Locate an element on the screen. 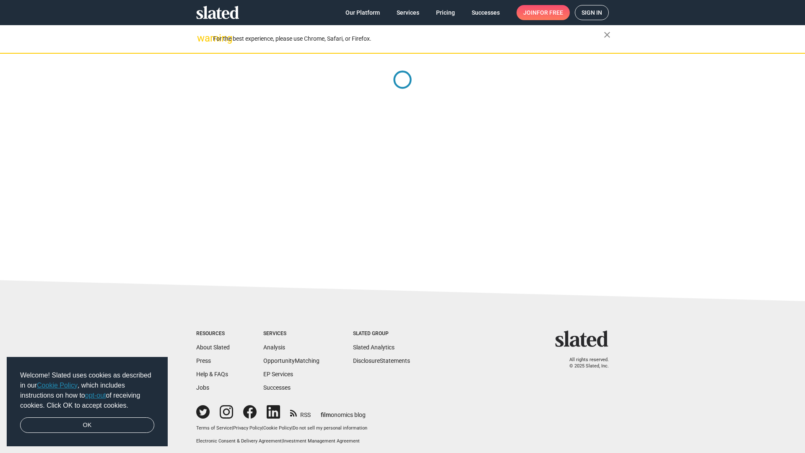  a: Investment Management Agreement is located at coordinates (321, 441).